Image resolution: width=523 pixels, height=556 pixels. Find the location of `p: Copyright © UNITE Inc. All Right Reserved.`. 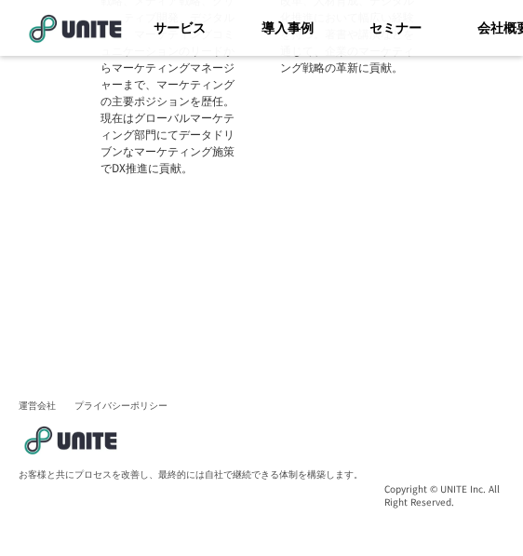

p: Copyright © UNITE Inc. All Right Reserved. is located at coordinates (453, 495).